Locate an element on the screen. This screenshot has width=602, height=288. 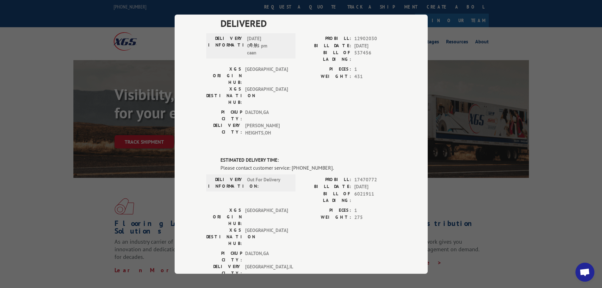
span: DELIVERED is located at coordinates (308, 23).